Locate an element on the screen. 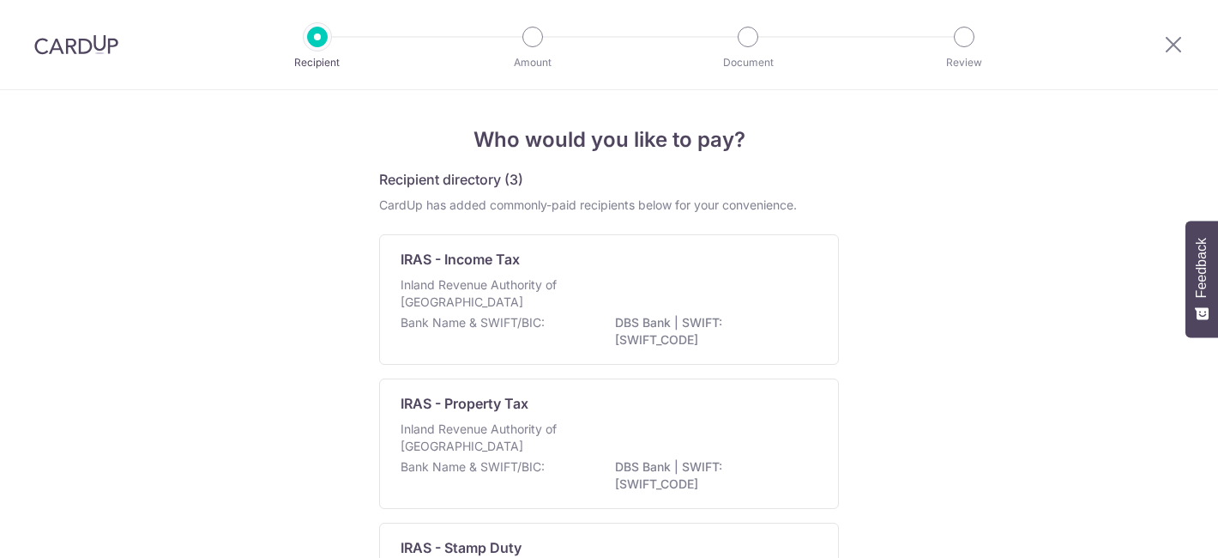  img: CardUp is located at coordinates (76, 45).